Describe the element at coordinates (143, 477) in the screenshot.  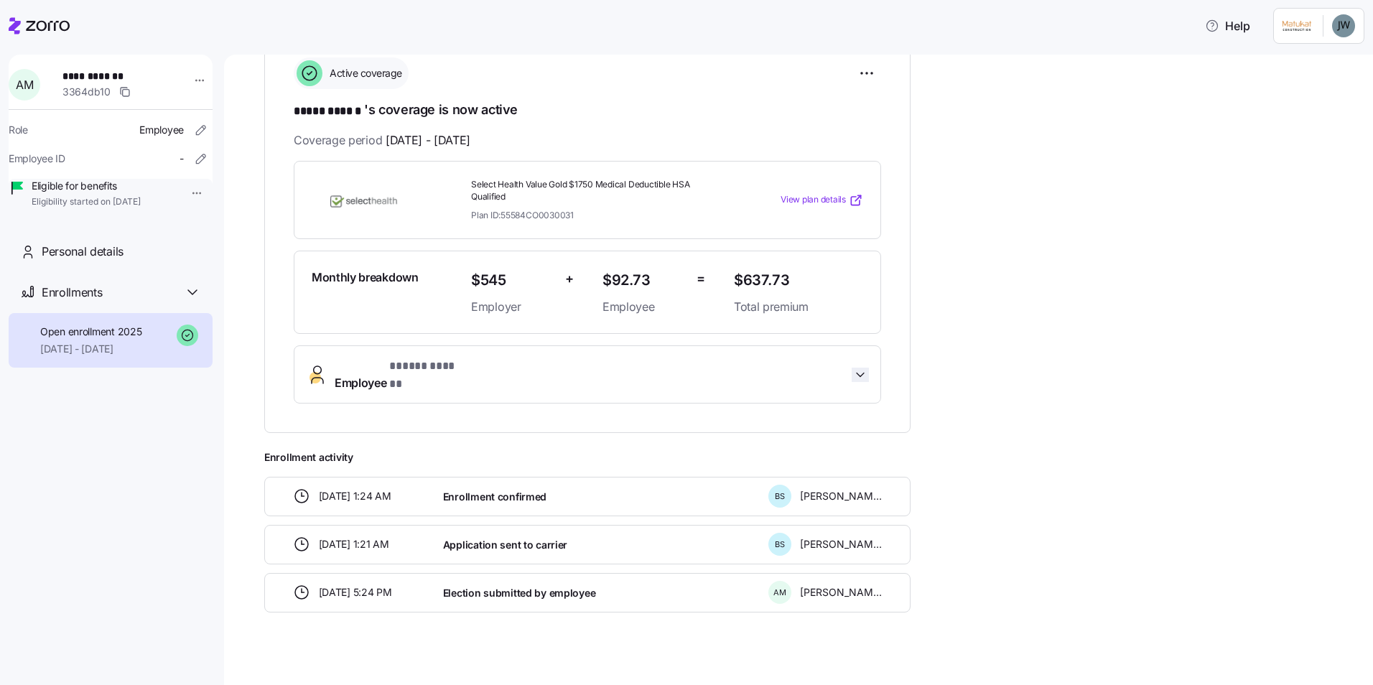
I see `button: Messages` at that location.